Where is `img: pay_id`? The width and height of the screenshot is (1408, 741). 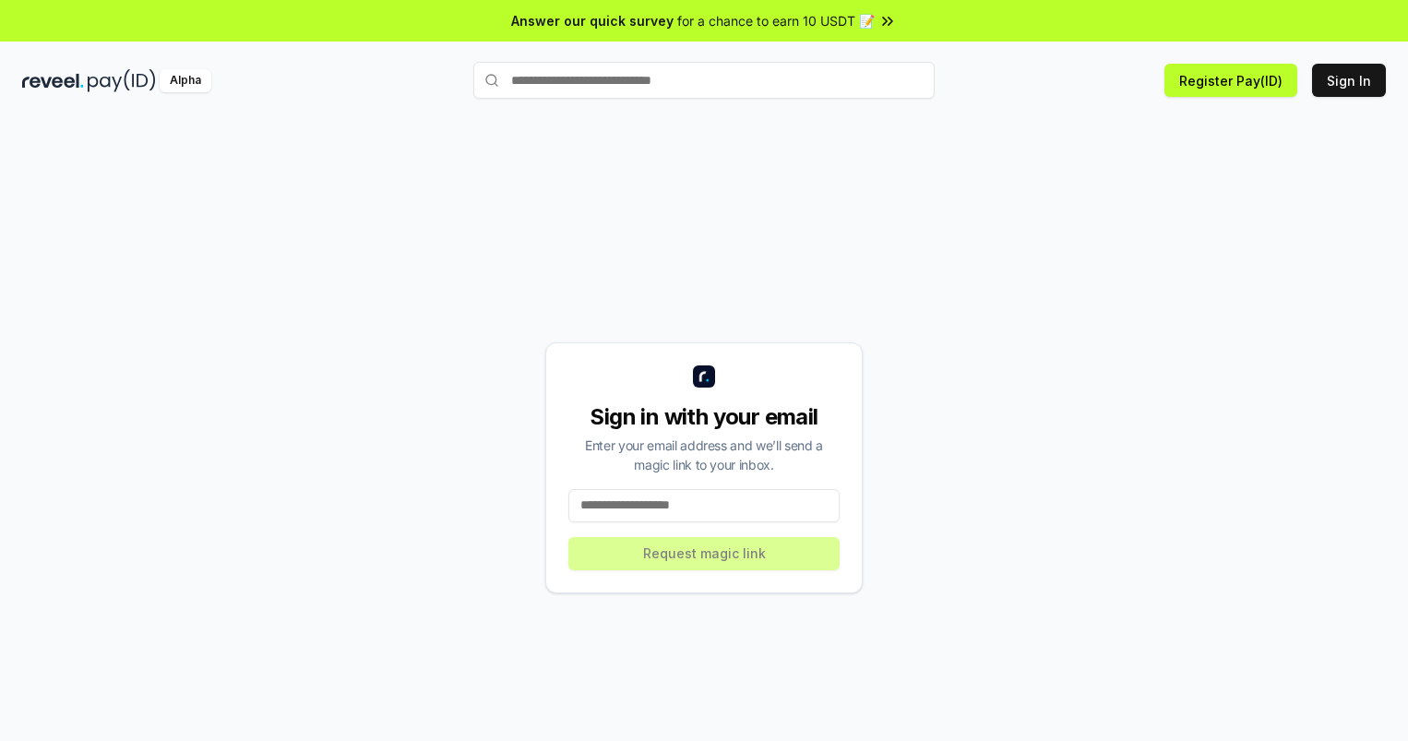
img: pay_id is located at coordinates (122, 80).